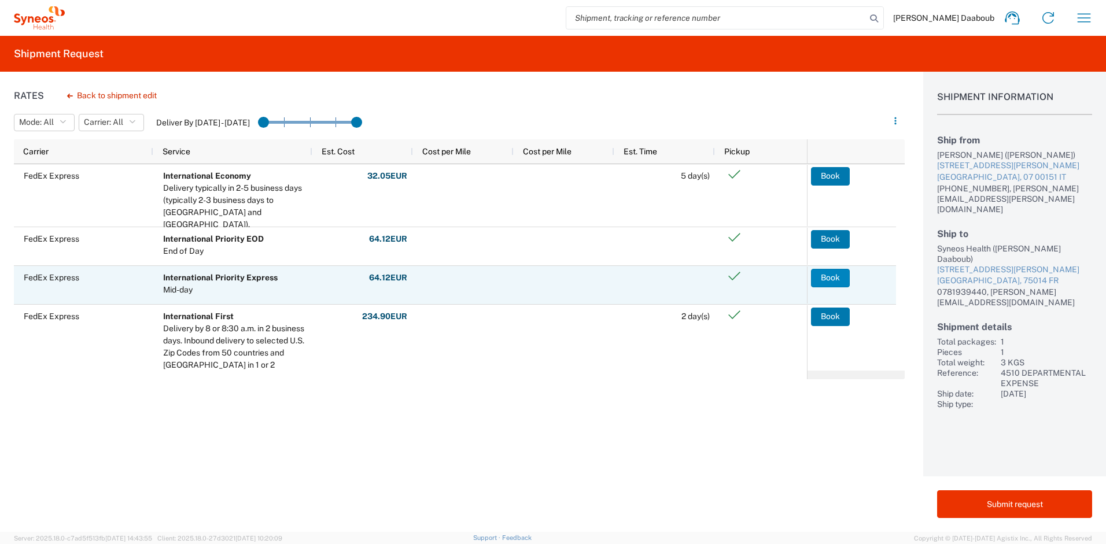  What do you see at coordinates (220, 539) in the screenshot?
I see `span: Client: 2025.18.0-27d3021` at bounding box center [220, 539].